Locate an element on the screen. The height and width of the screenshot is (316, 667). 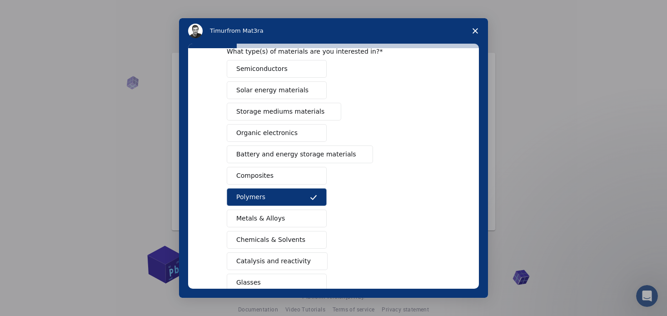
span: Composites is located at coordinates (255, 175).